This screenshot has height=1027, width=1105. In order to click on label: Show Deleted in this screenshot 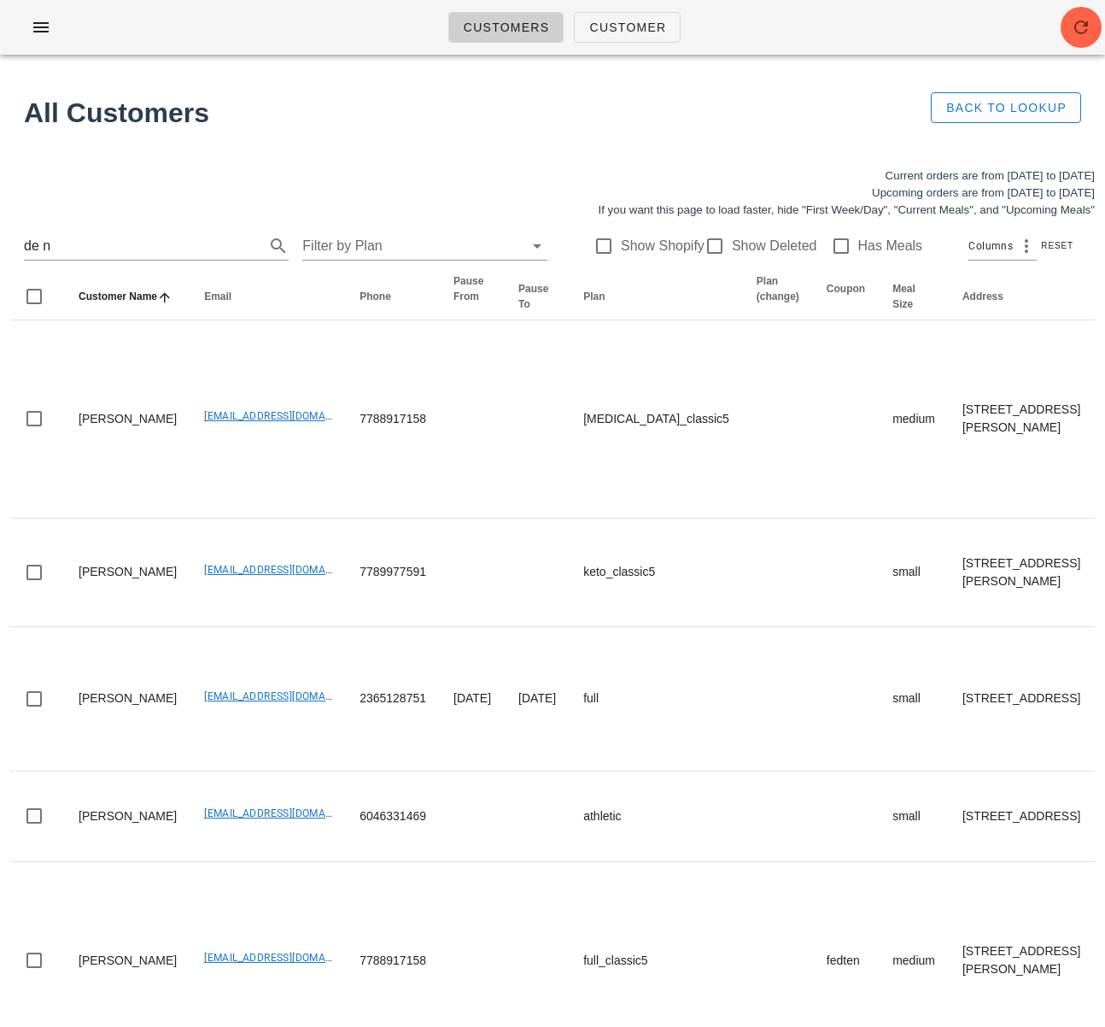, I will do `click(775, 246)`.